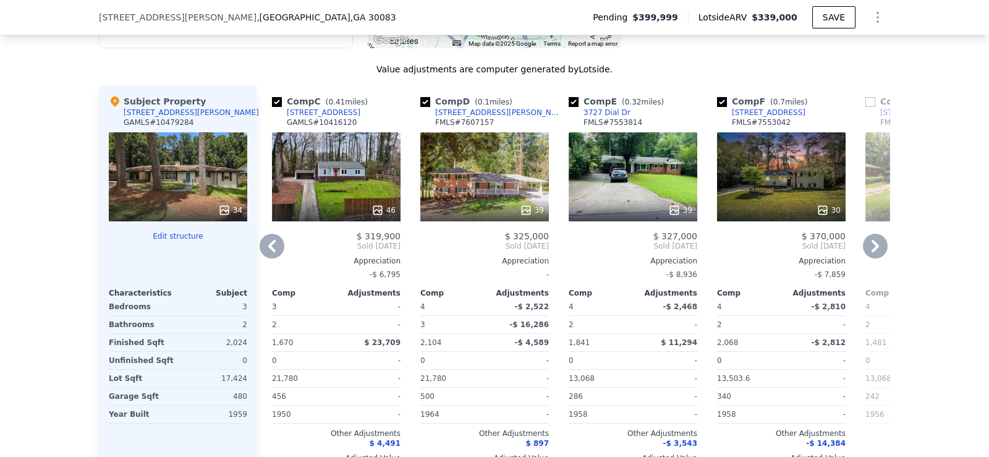 This screenshot has height=457, width=989. Describe the element at coordinates (214, 307) in the screenshot. I see `div: 3` at that location.